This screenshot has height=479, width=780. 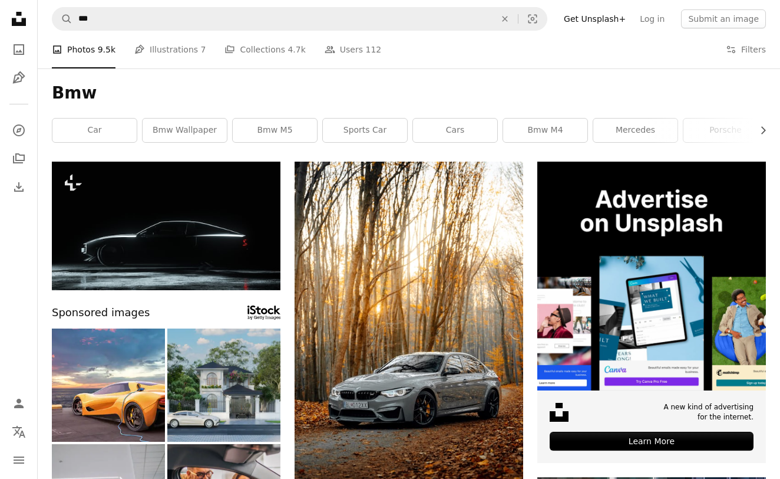 I want to click on button: Clear, so click(x=505, y=19).